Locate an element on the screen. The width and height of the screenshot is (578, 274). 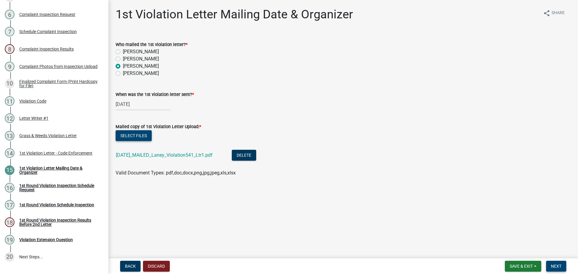
div: 1st Round Violation Inspection Schedule Request is located at coordinates (59, 188).